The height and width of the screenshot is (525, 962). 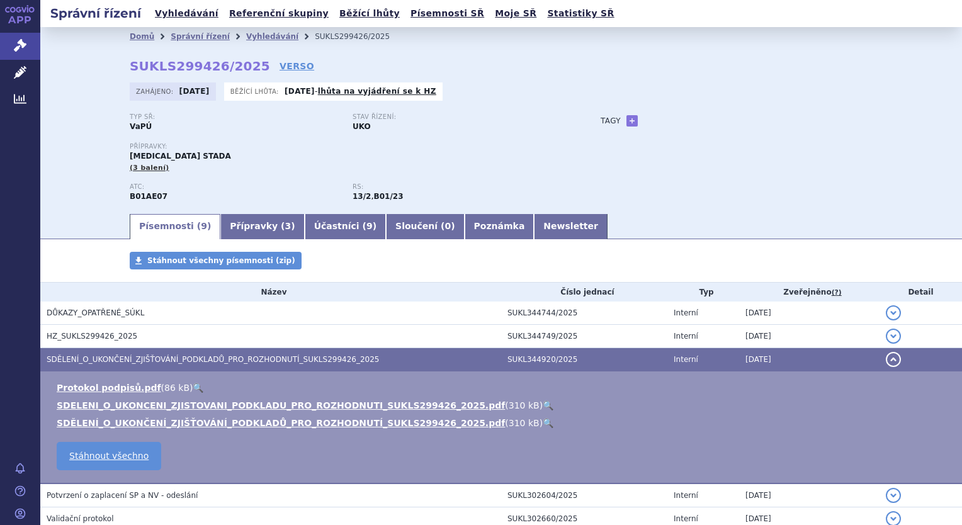 I want to click on strong: DABIGATRAN-ETEXILÁT, so click(x=149, y=196).